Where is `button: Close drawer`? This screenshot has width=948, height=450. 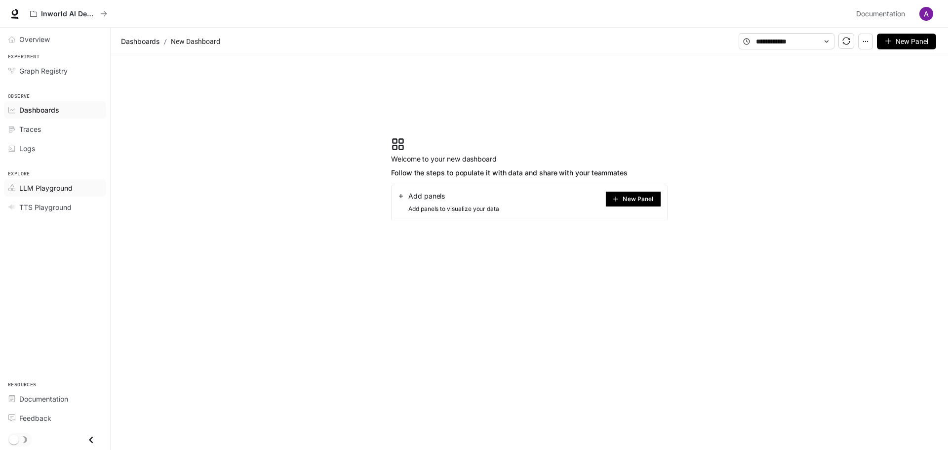 button: Close drawer is located at coordinates (91, 439).